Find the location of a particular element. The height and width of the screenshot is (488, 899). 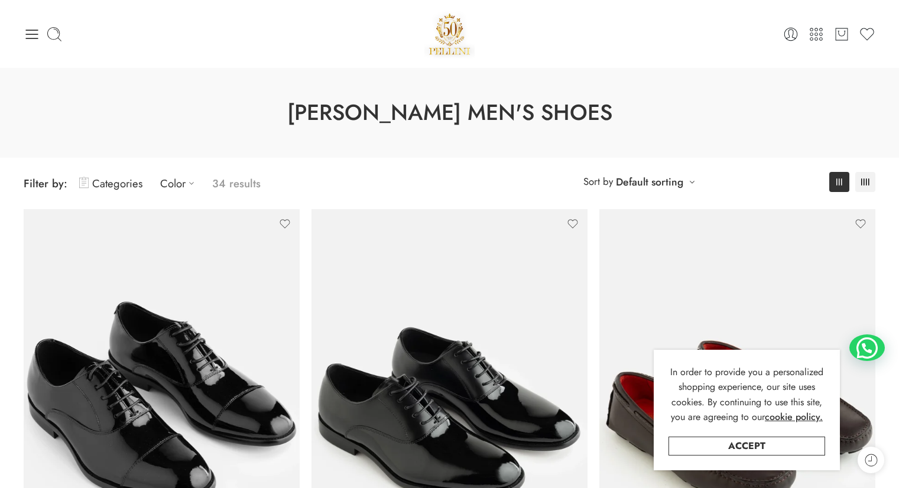

a: Accept is located at coordinates (747, 446).